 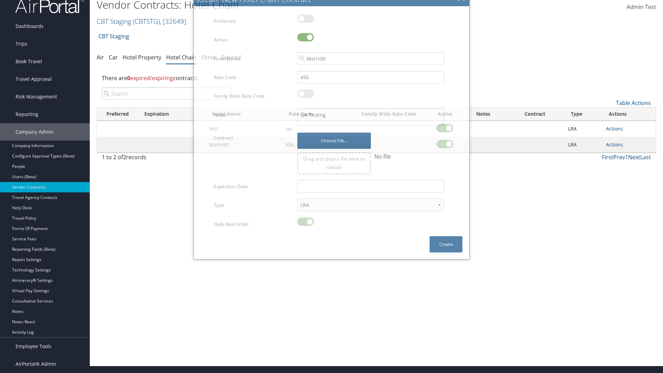 I want to click on span: Drag and drop a file here to upload, so click(x=334, y=163).